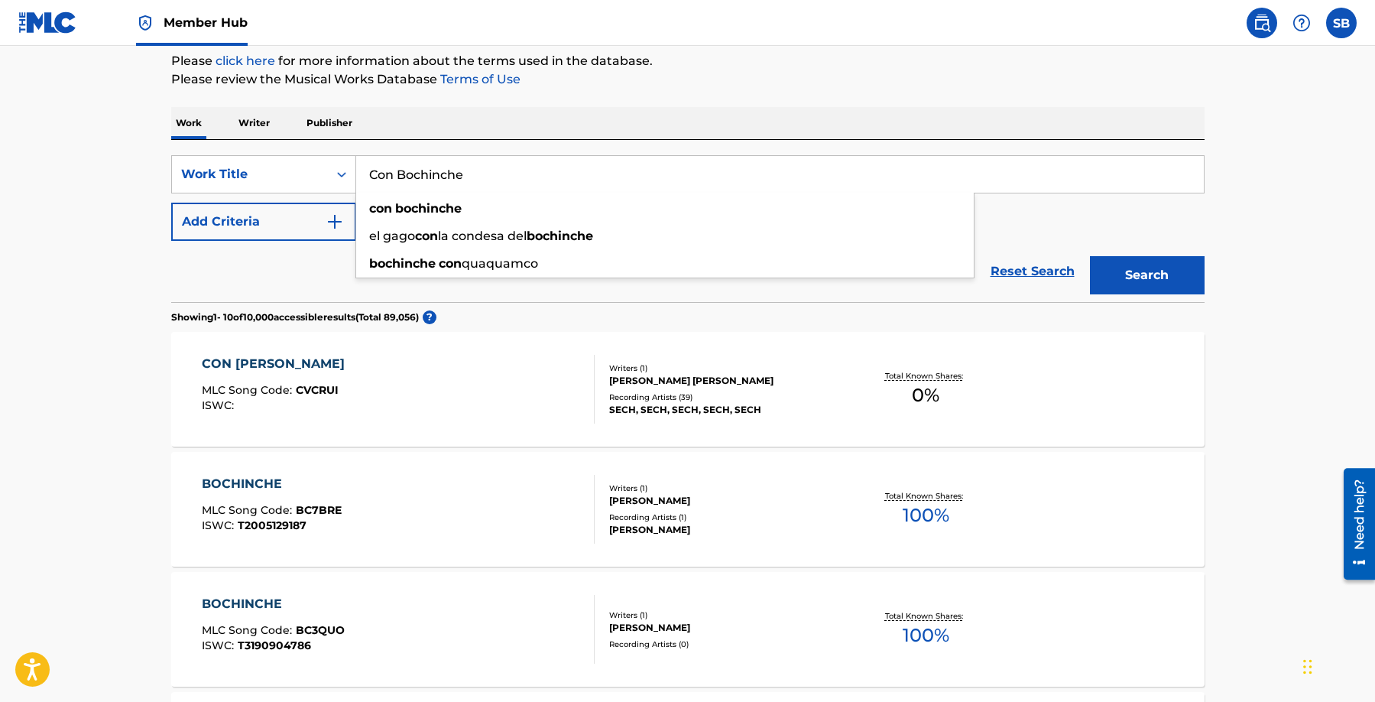 The image size is (1375, 702). Describe the element at coordinates (145, 23) in the screenshot. I see `img: Top Rightsholder` at that location.